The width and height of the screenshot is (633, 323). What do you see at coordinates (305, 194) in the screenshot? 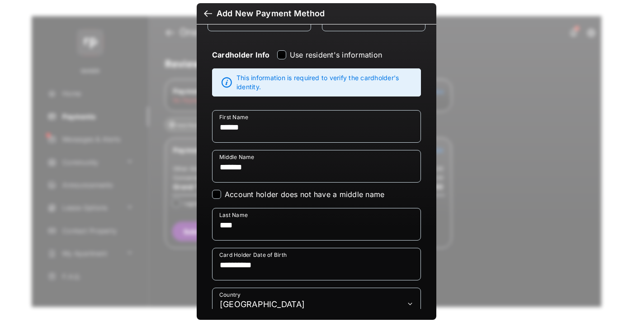
I see `label: Account holder does not have a middle name` at bounding box center [305, 194].